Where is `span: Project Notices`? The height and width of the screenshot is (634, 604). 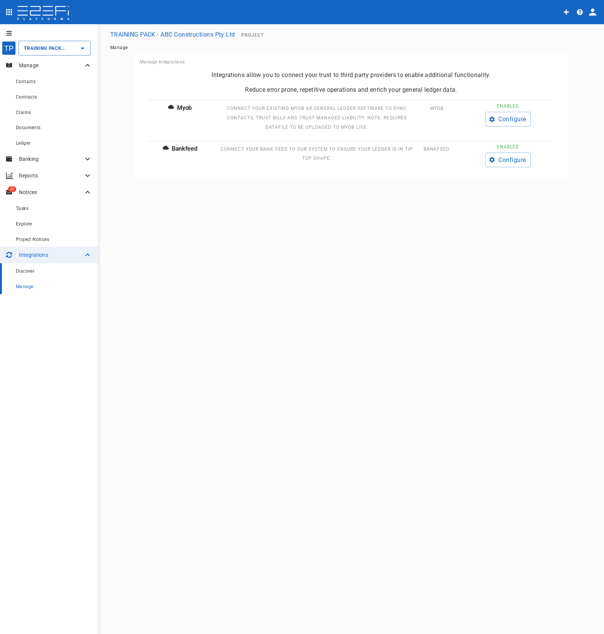 span: Project Notices is located at coordinates (32, 239).